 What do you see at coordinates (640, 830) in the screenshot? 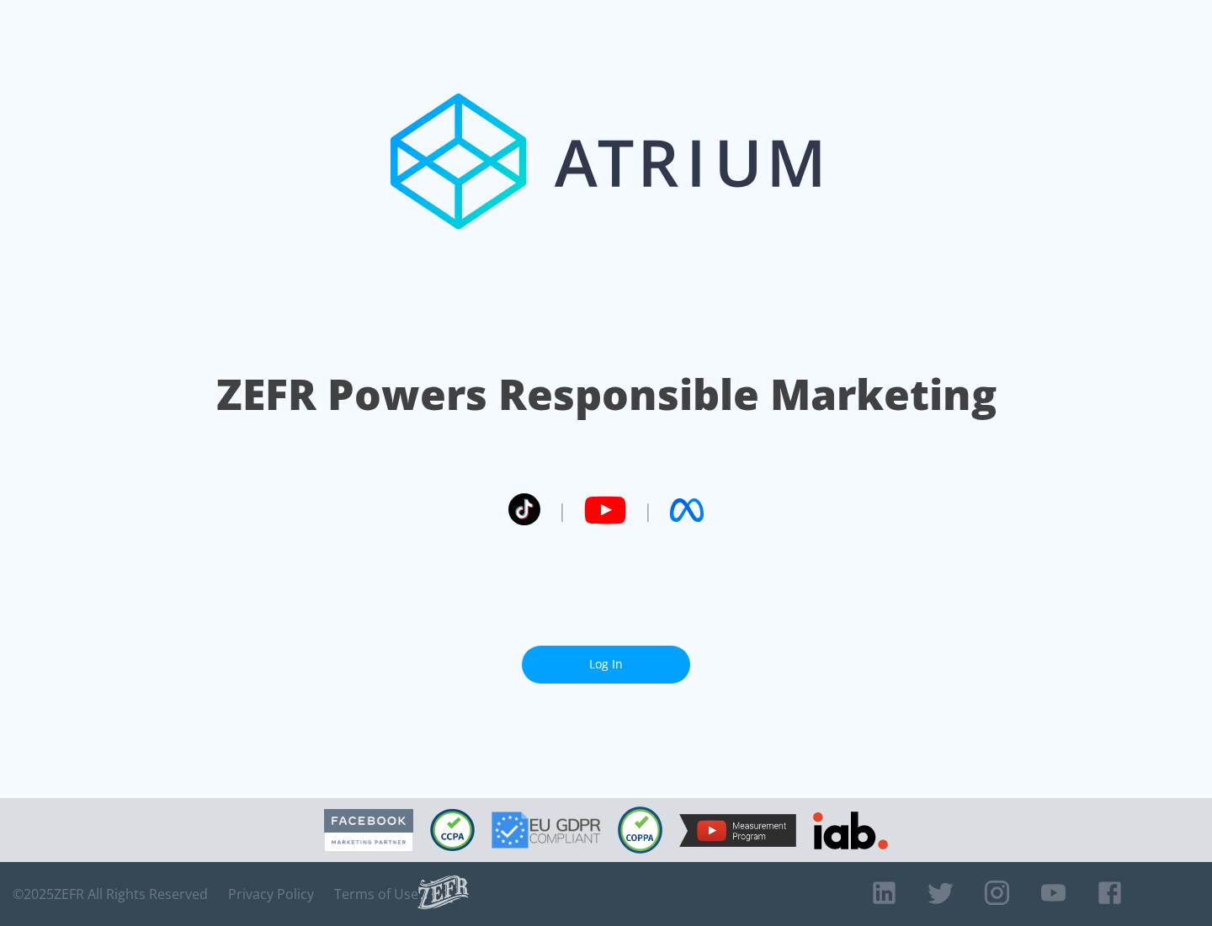
I see `img: COPPA Compliant` at bounding box center [640, 830].